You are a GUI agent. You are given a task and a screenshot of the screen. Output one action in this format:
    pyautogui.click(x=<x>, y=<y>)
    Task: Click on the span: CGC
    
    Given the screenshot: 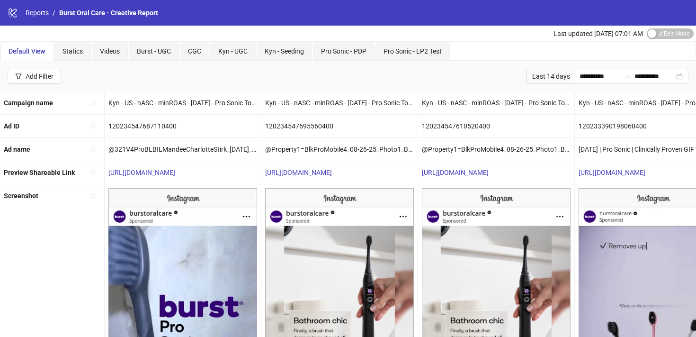 What is the action you would take?
    pyautogui.click(x=195, y=51)
    